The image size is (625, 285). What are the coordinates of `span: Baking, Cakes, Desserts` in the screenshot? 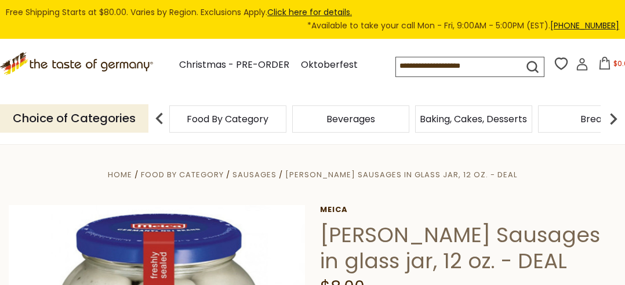 It's located at (473, 119).